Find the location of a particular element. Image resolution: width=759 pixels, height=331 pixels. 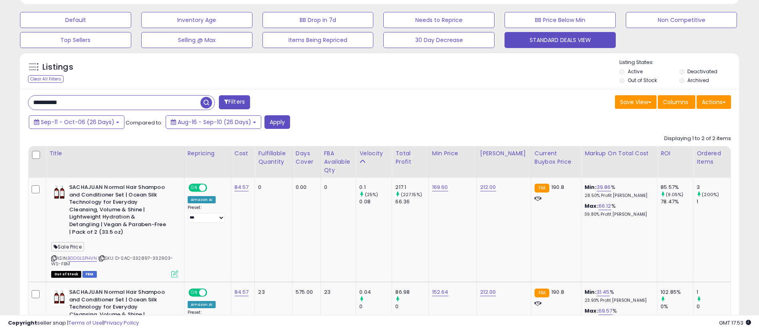

small: (25%) is located at coordinates (372, 194).